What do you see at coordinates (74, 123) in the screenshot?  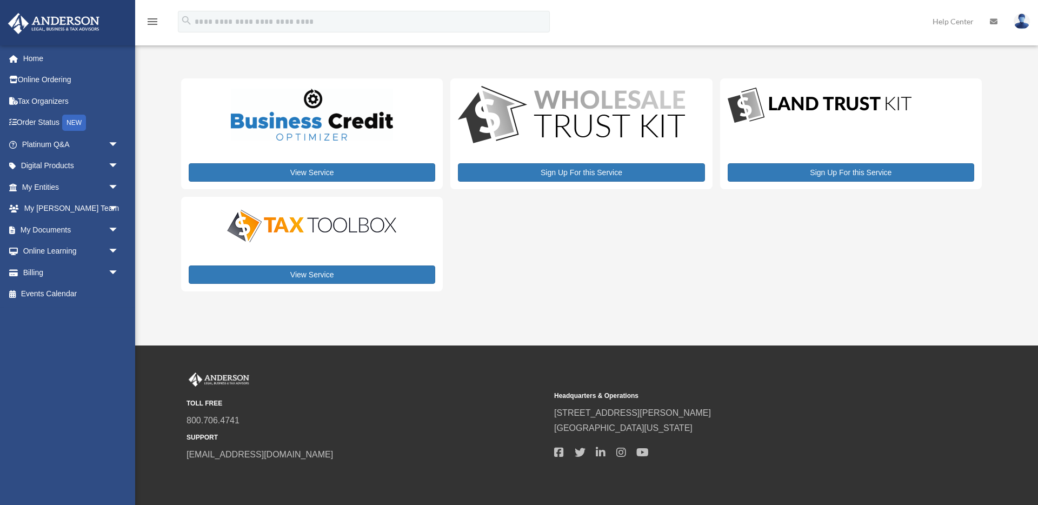 I see `div: NEW` at bounding box center [74, 123].